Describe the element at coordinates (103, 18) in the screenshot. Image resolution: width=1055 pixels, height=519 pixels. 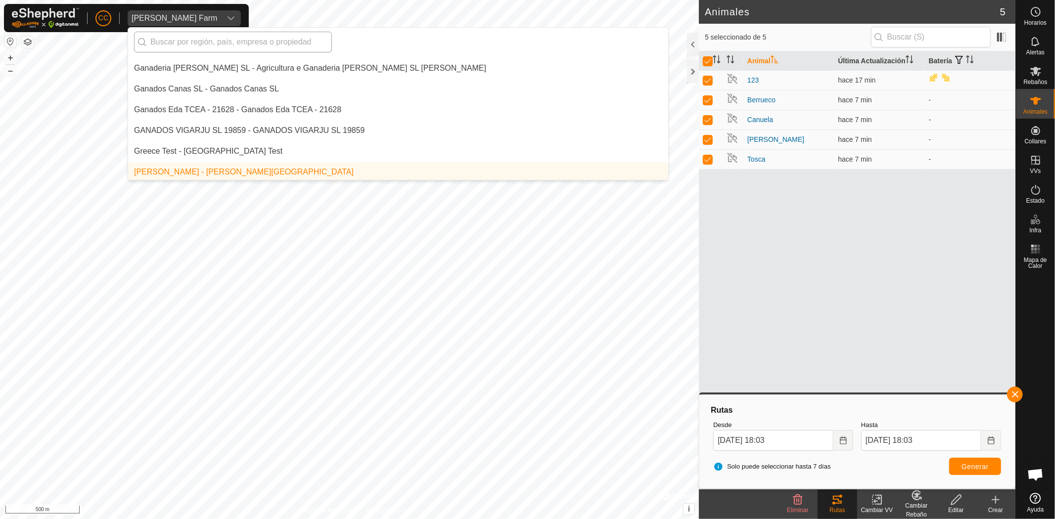
I see `span: CC` at that location.